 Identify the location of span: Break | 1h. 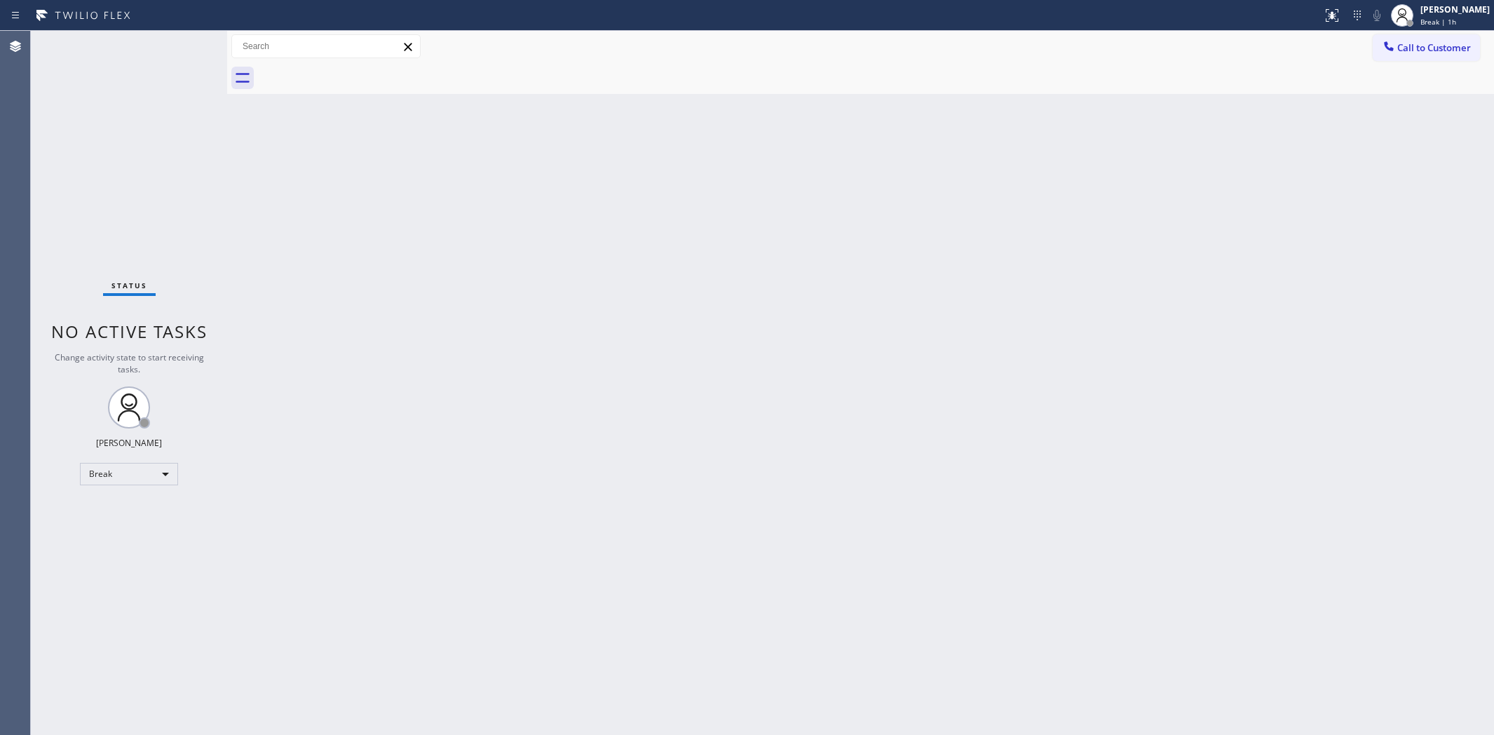
(1438, 22).